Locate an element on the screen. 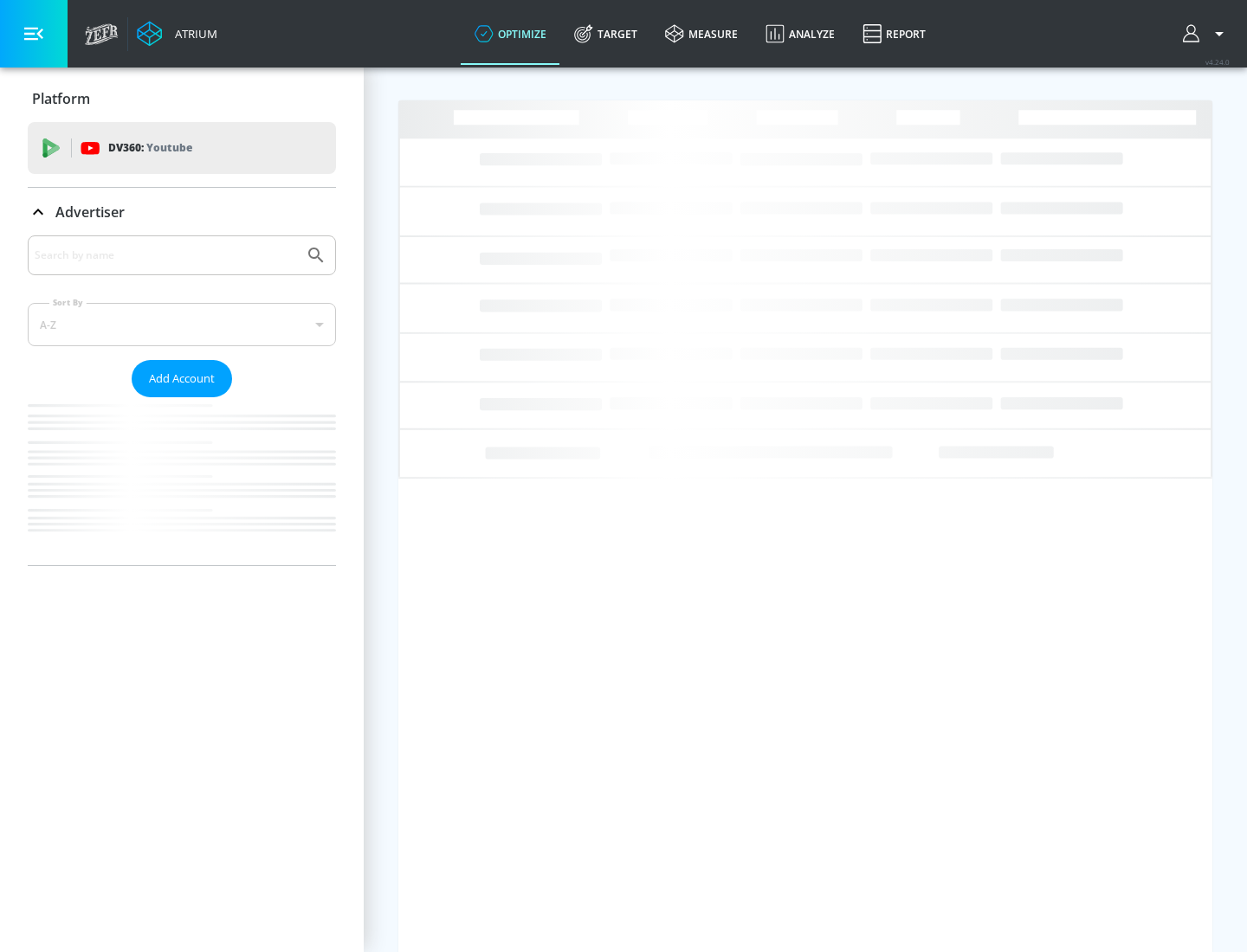  a: Atrium is located at coordinates (177, 33).